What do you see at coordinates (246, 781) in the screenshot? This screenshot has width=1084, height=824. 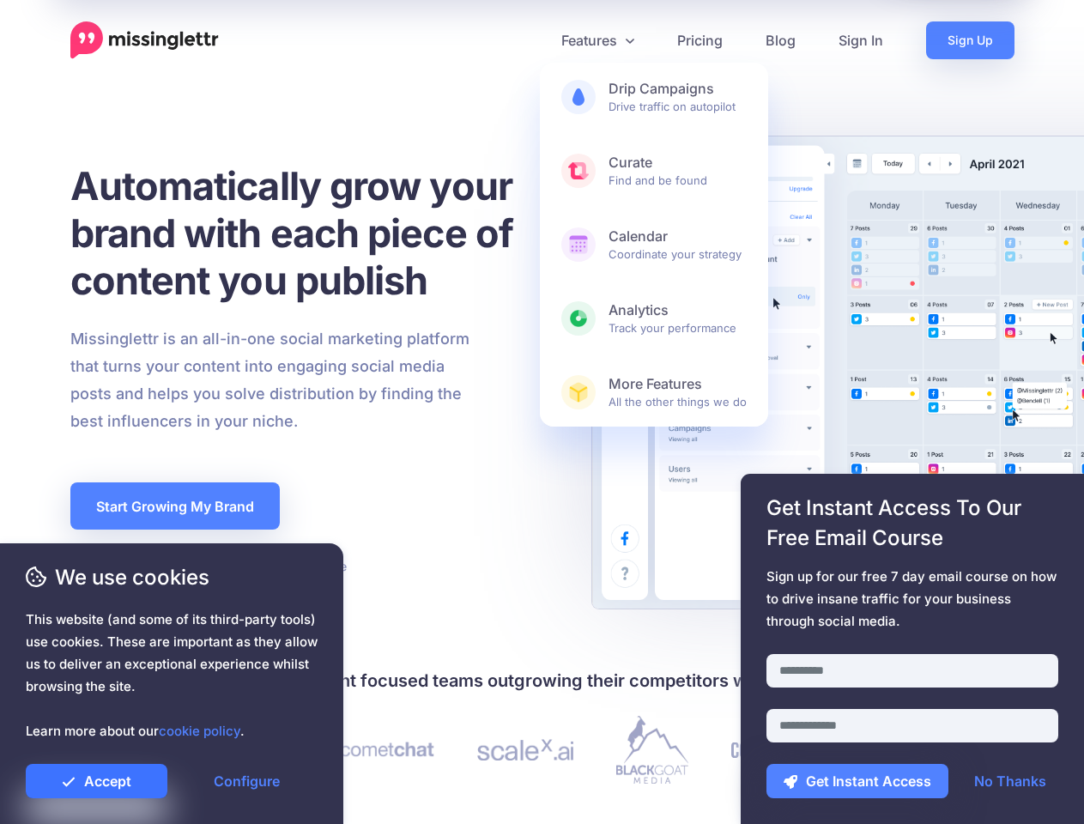 I see `a: Configure` at bounding box center [246, 781].